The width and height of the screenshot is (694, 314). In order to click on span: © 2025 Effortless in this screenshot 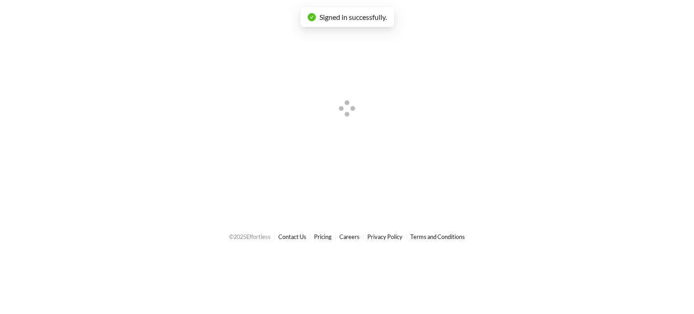, I will do `click(250, 237)`.